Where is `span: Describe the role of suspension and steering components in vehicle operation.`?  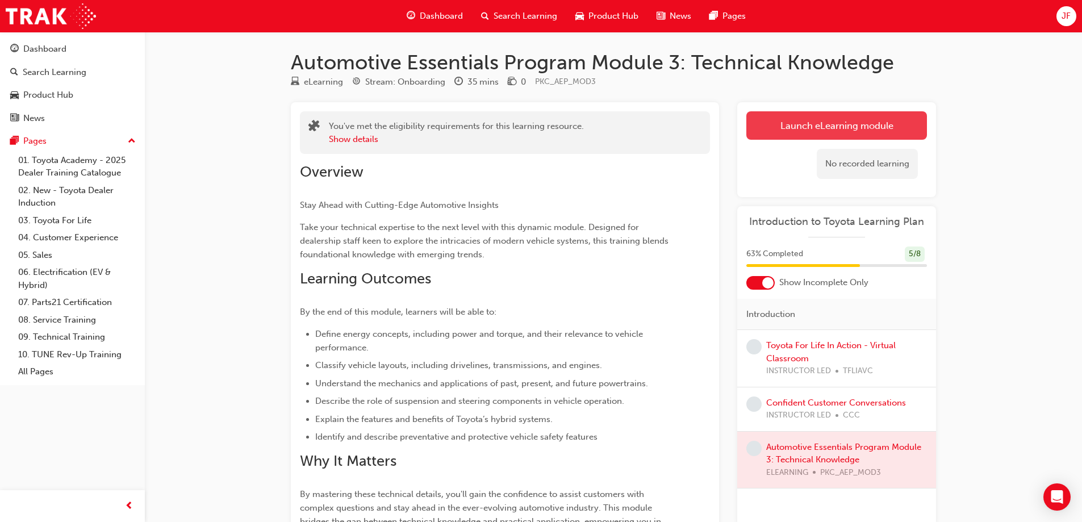
span: Describe the role of suspension and steering components in vehicle operation. is located at coordinates (470, 401).